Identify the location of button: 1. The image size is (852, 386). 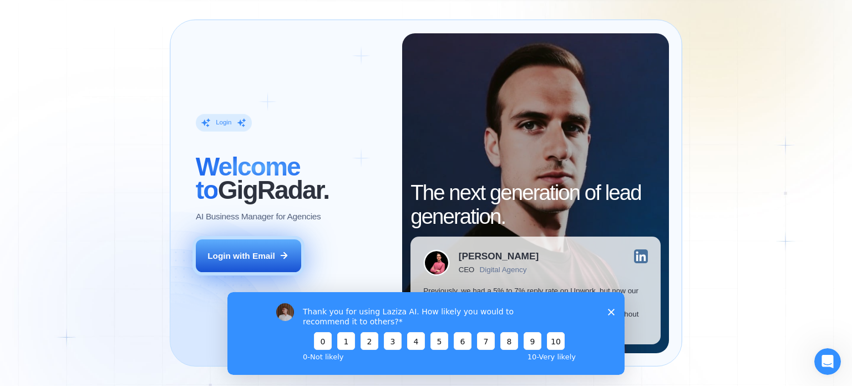
(119, 49).